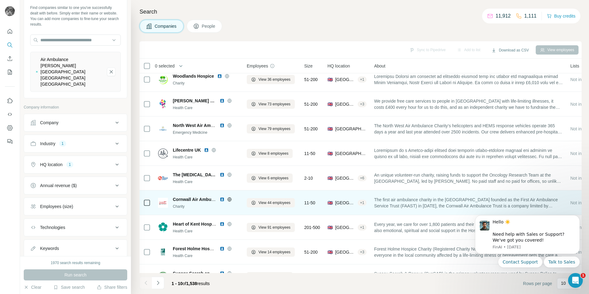 The image size is (589, 294). What do you see at coordinates (165, 66) in the screenshot?
I see `span: 0 selected` at bounding box center [165, 66].